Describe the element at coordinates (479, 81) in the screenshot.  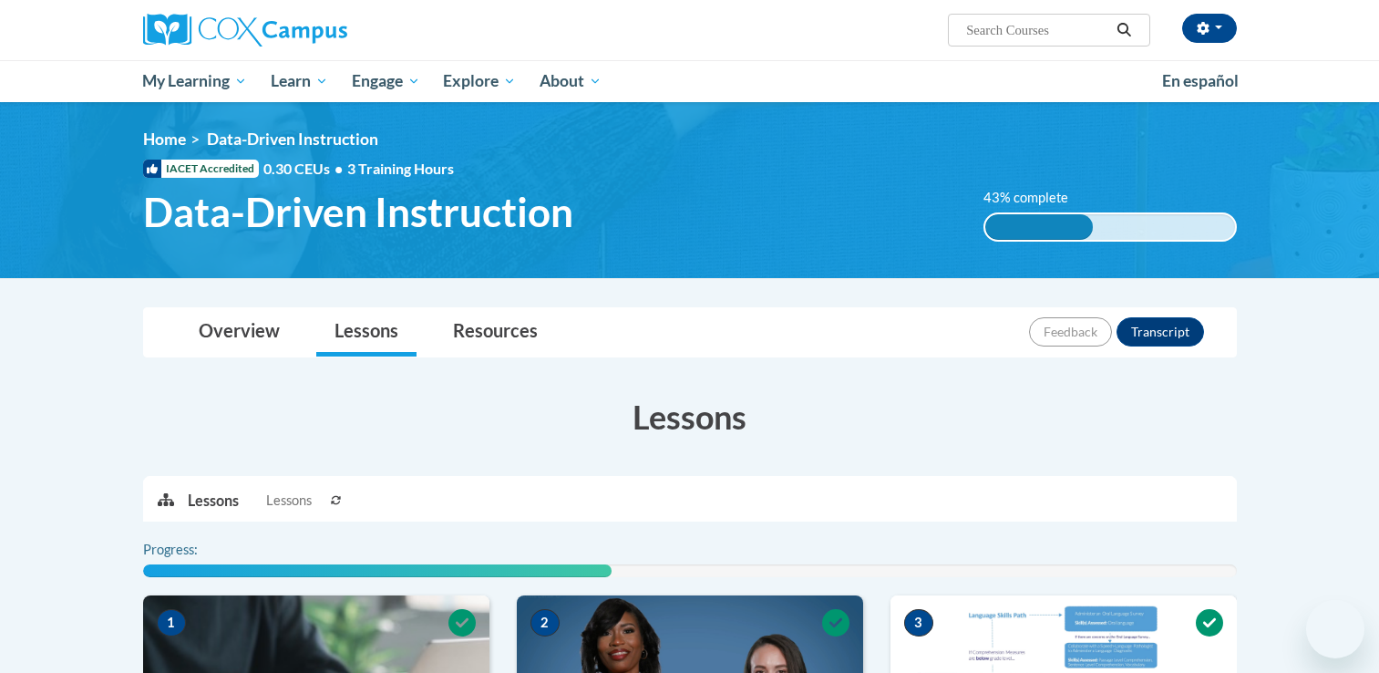
I see `span: Explore` at that location.